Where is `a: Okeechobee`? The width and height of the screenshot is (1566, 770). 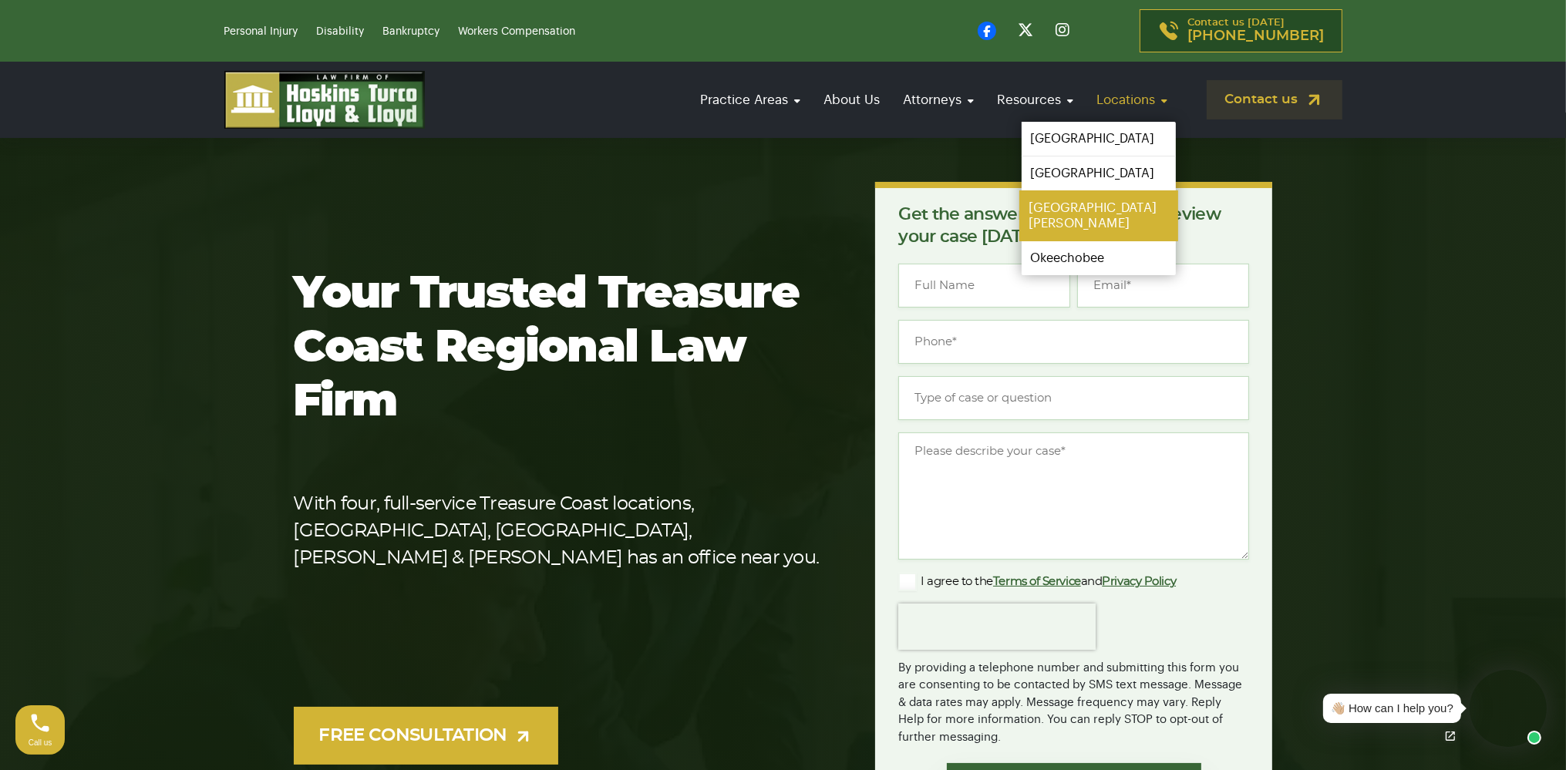 a: Okeechobee is located at coordinates (1098, 258).